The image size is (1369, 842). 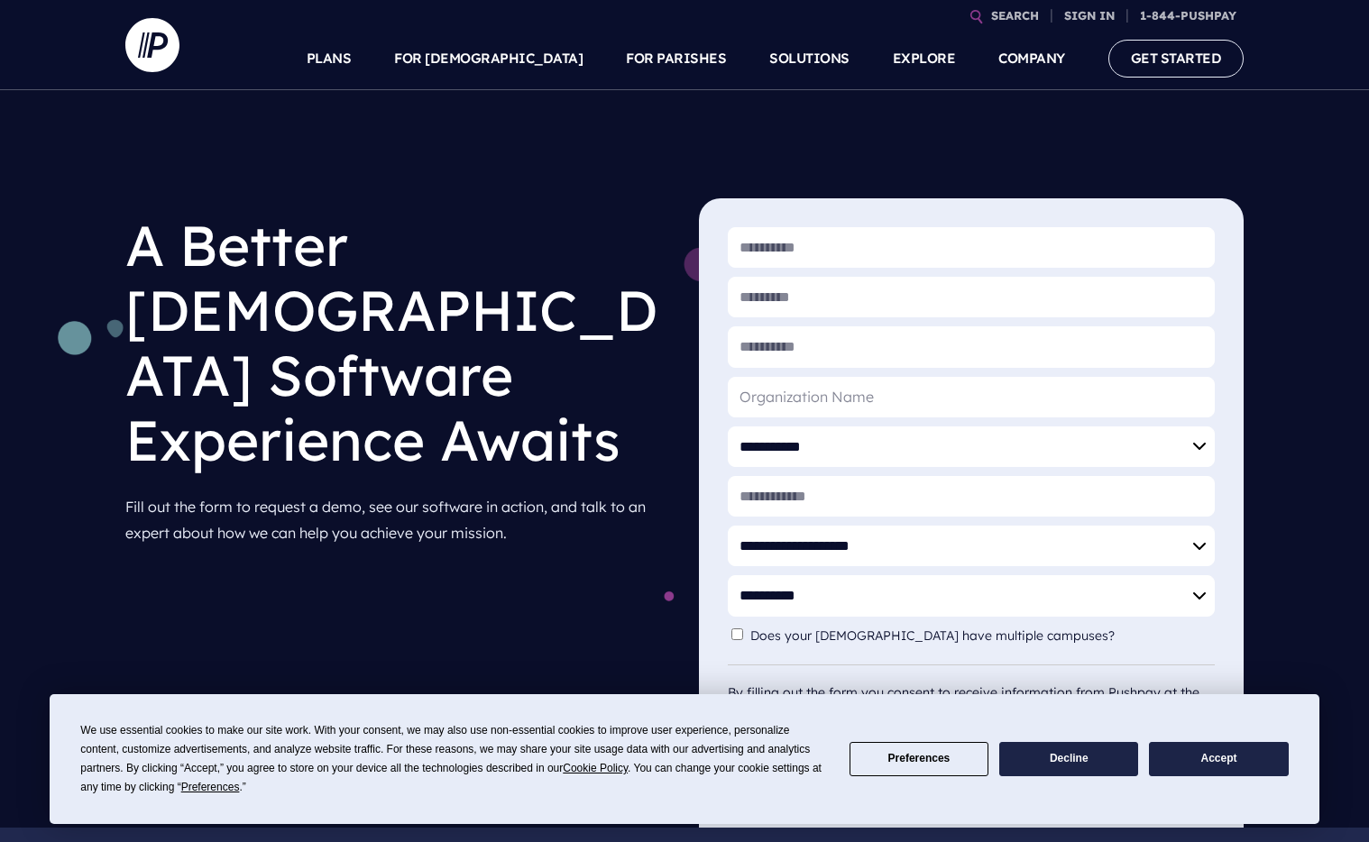 What do you see at coordinates (1218, 759) in the screenshot?
I see `button: Accept` at bounding box center [1218, 759].